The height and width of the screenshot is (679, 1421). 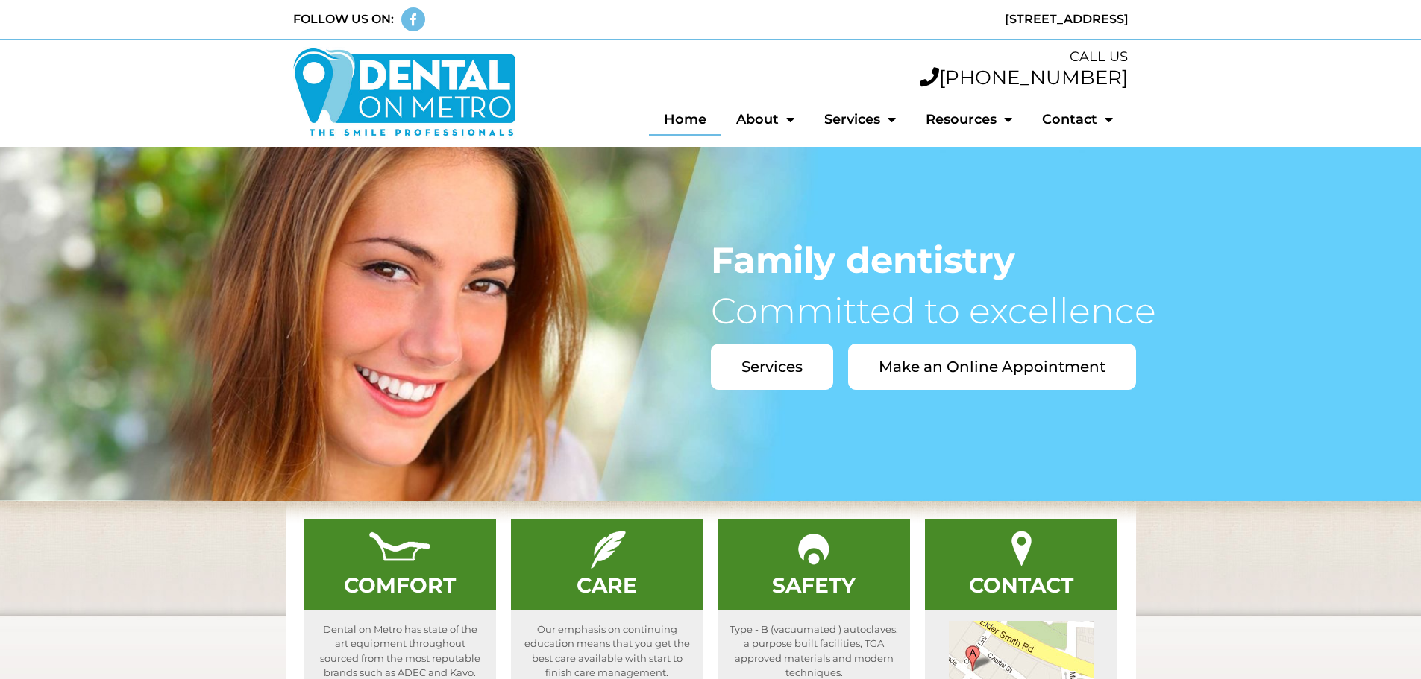 I want to click on div: CALL US, so click(x=829, y=57).